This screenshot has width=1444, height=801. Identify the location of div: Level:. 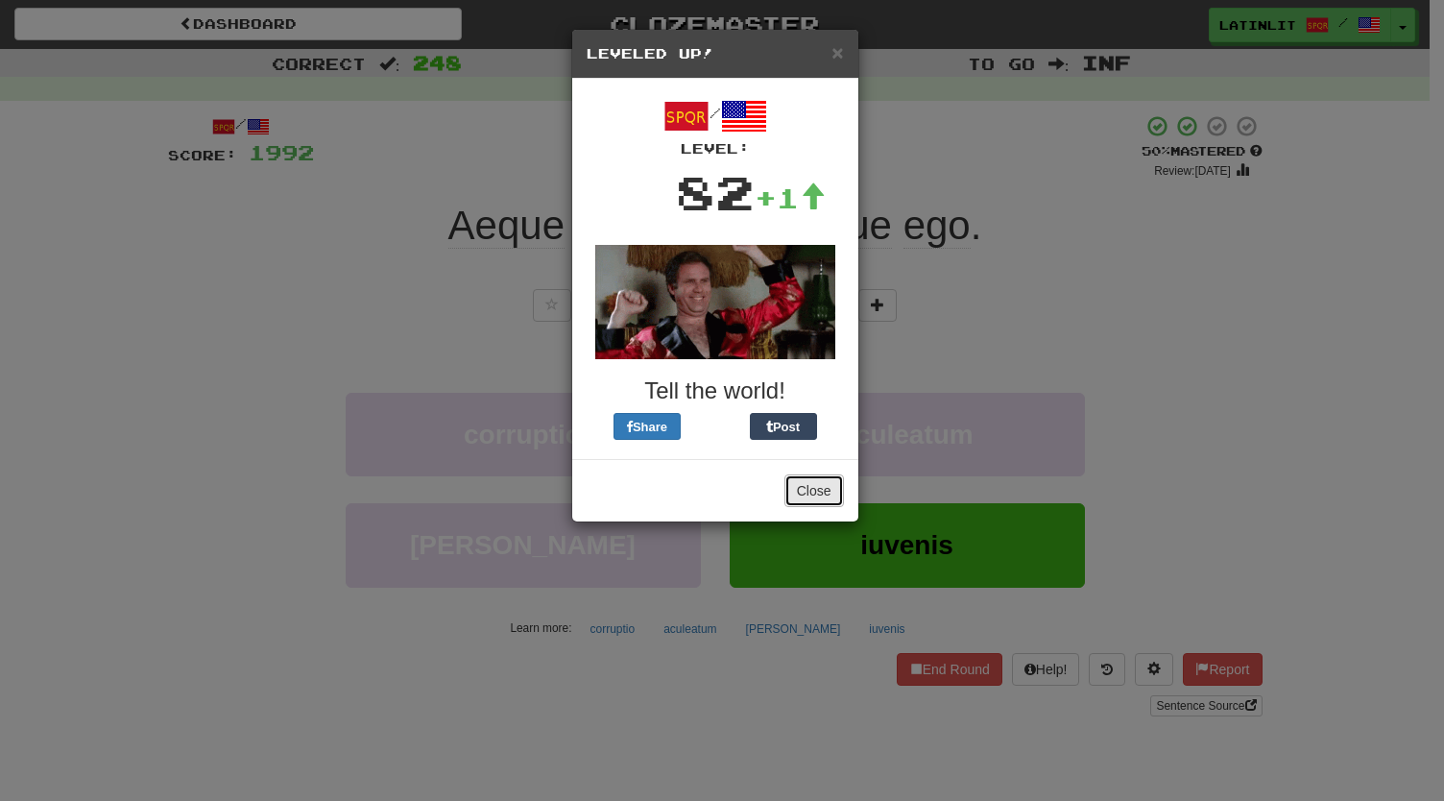
(715, 149).